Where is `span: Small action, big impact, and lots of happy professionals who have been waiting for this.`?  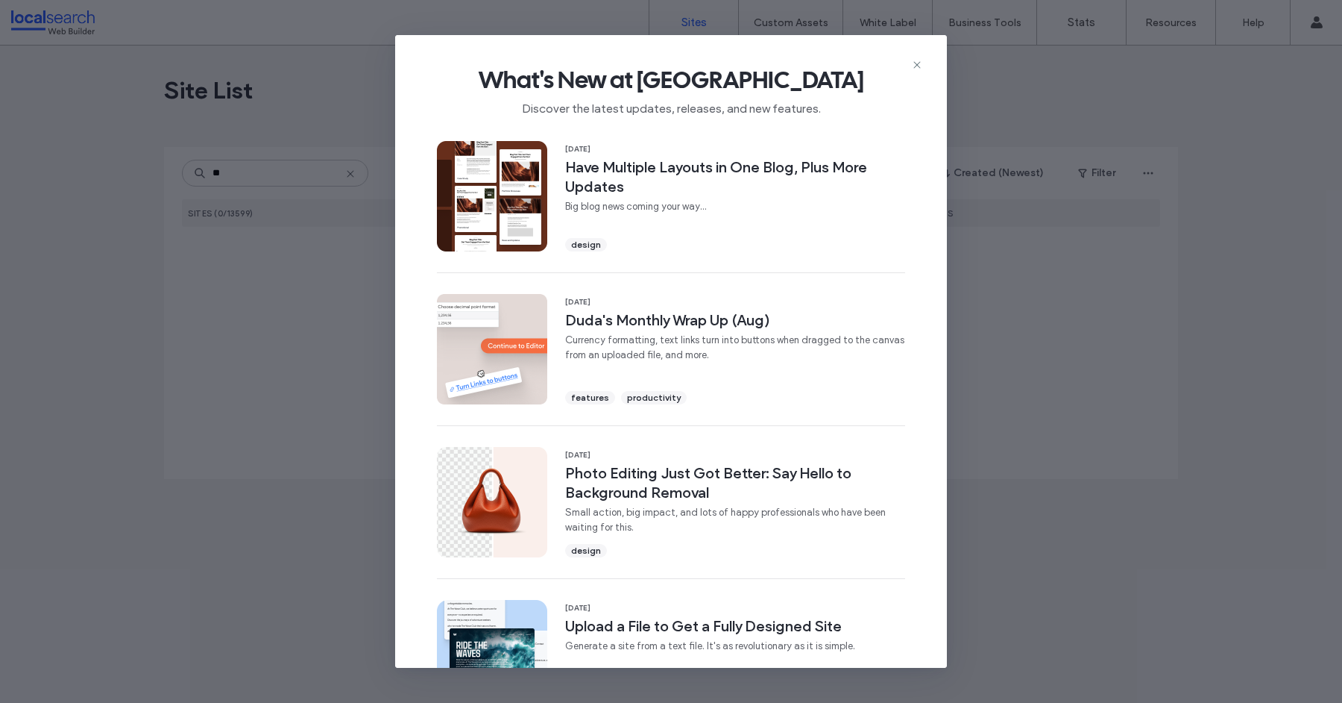 span: Small action, big impact, and lots of happy professionals who have been waiting for this. is located at coordinates (735, 520).